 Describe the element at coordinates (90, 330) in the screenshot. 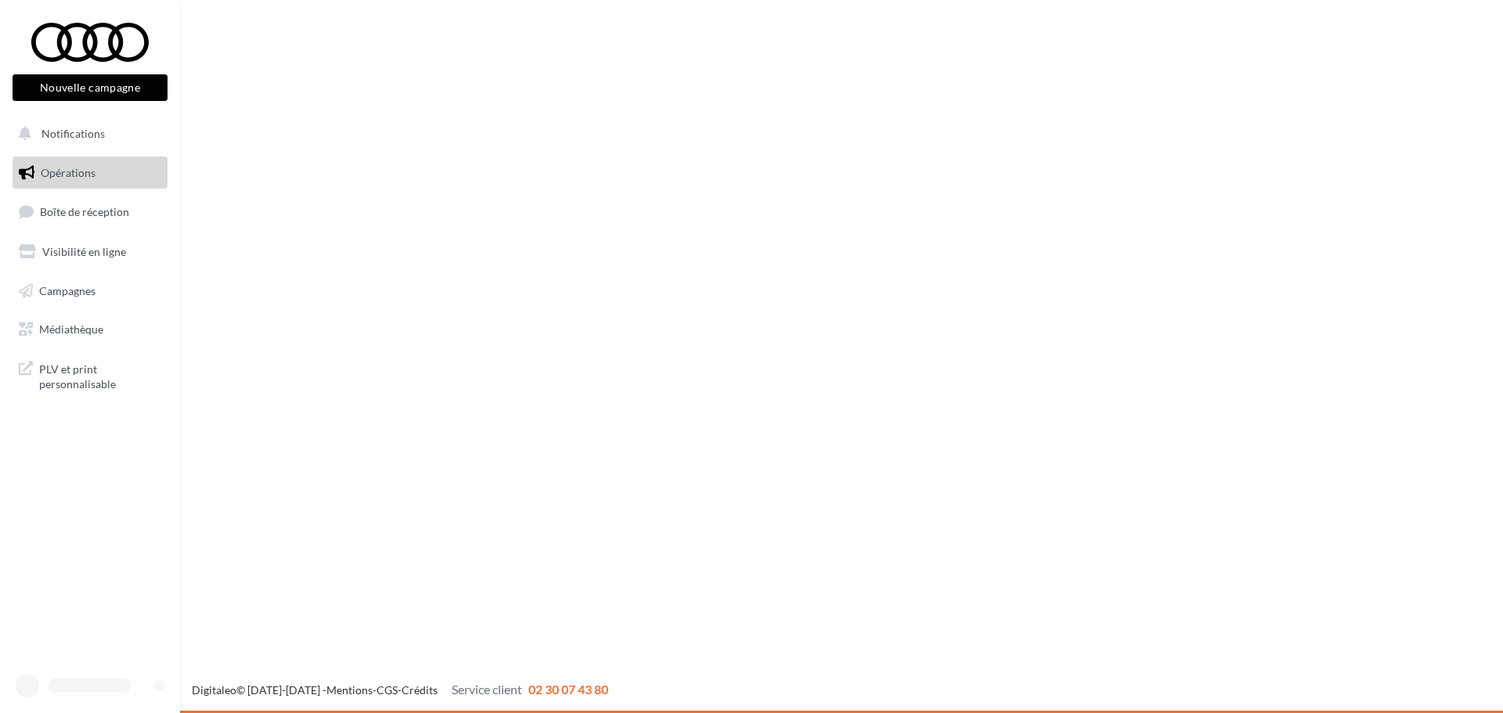

I see `a: Médiathèque` at that location.